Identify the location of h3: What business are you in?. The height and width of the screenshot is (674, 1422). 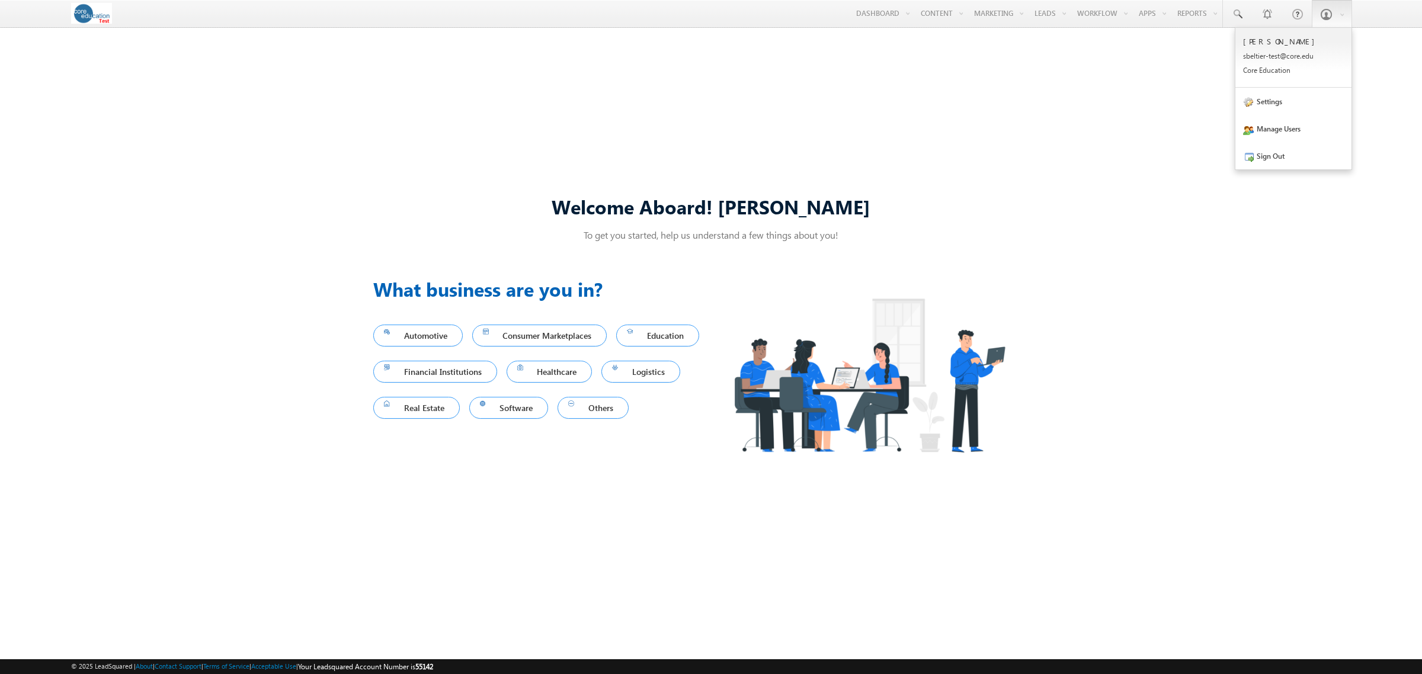
(542, 289).